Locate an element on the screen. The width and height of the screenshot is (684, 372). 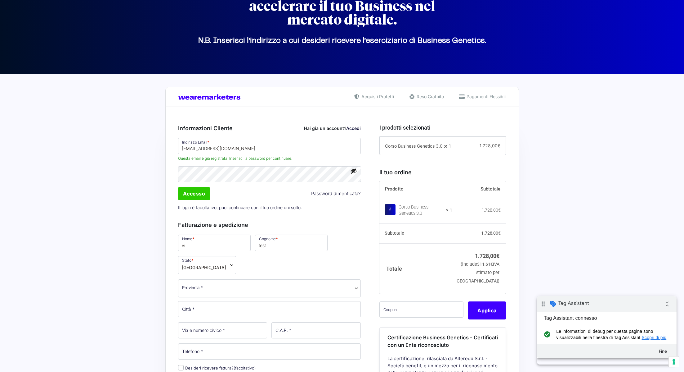
span: Le informazioni di debug per questa pagina sono visualizzabili nella finestra di Tag Assistant is located at coordinates (74, 38).